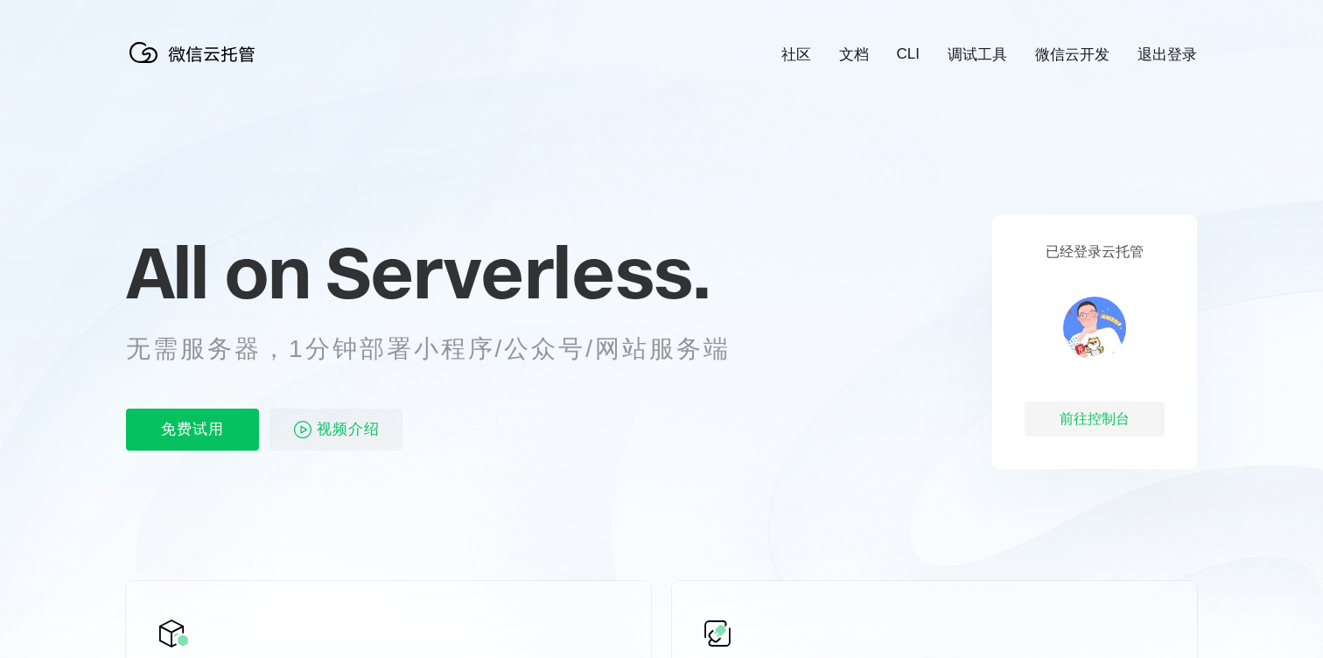 The width and height of the screenshot is (1323, 658). Describe the element at coordinates (1095, 252) in the screenshot. I see `p: 已经登录云托管` at that location.